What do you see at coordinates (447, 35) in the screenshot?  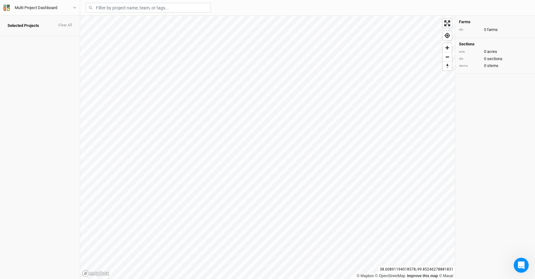 I see `button: Find my location` at bounding box center [447, 35].